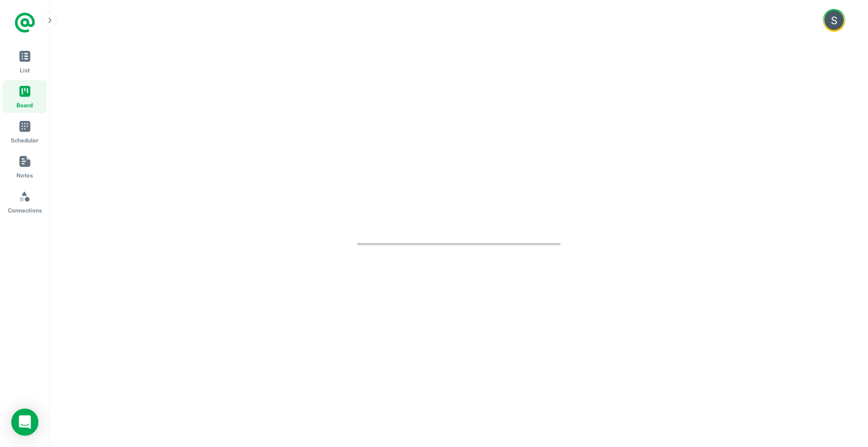  What do you see at coordinates (24, 167) in the screenshot?
I see `a: Notes` at bounding box center [24, 167].